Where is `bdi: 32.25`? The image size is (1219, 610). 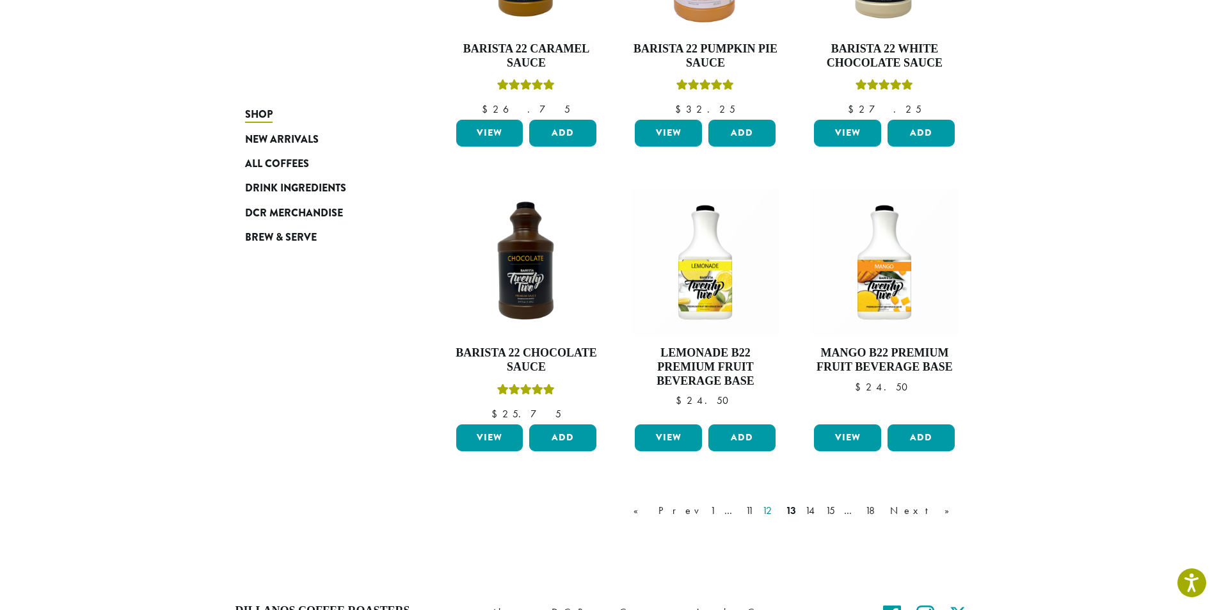
bdi: 32.25 is located at coordinates (705, 109).